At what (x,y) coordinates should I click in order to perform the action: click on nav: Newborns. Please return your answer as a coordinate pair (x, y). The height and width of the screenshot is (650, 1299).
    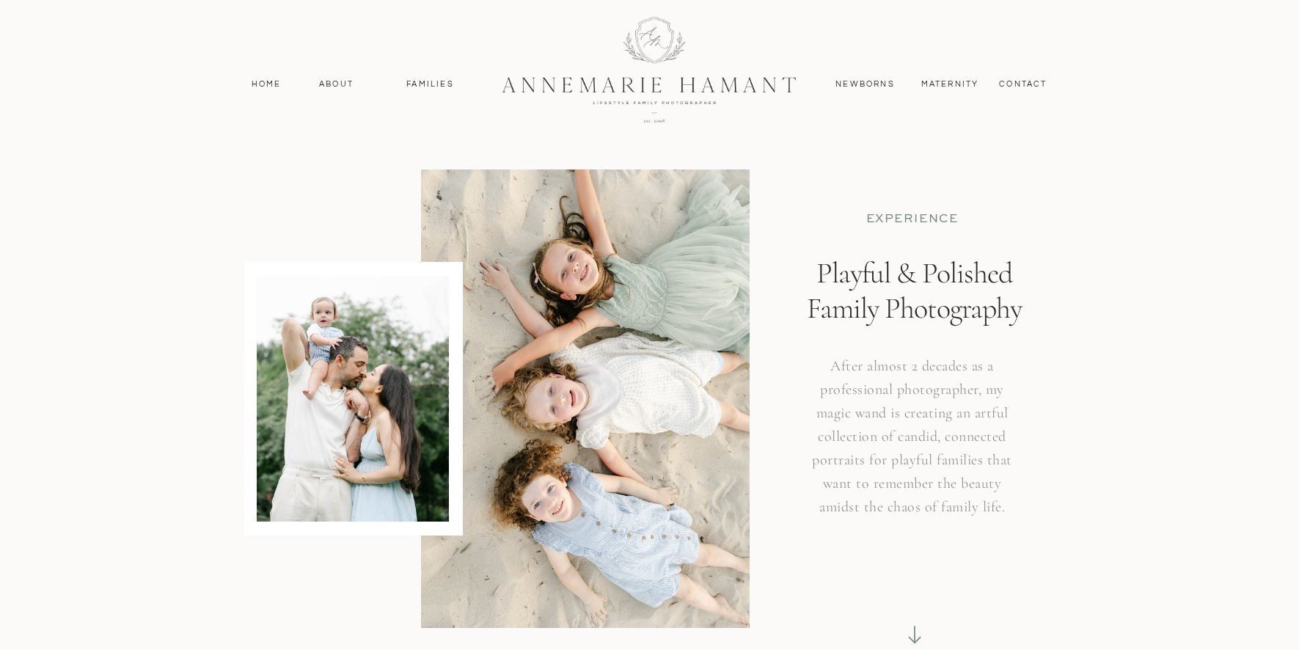
    Looking at the image, I should click on (865, 84).